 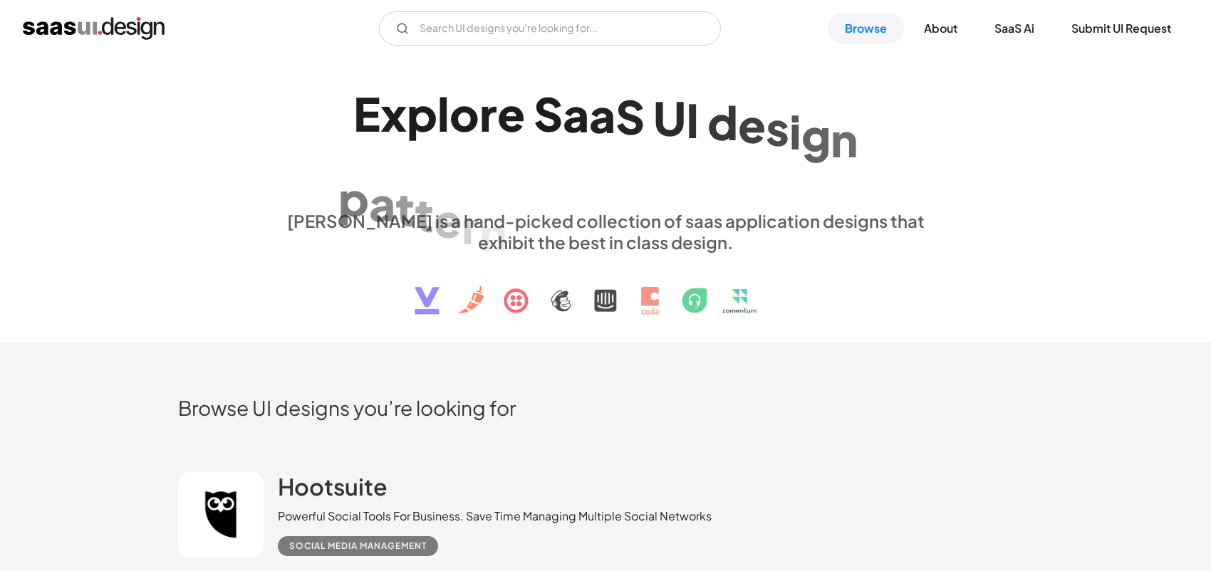 What do you see at coordinates (443, 113) in the screenshot?
I see `div: l` at bounding box center [443, 113].